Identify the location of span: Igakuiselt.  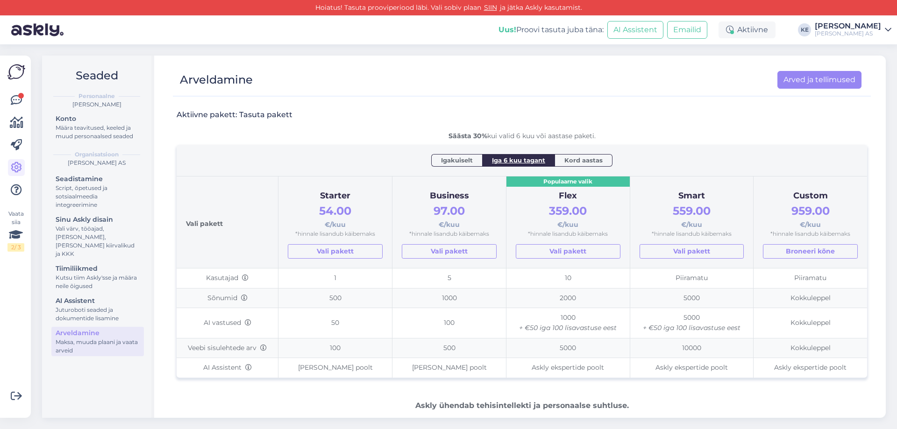
(457, 160).